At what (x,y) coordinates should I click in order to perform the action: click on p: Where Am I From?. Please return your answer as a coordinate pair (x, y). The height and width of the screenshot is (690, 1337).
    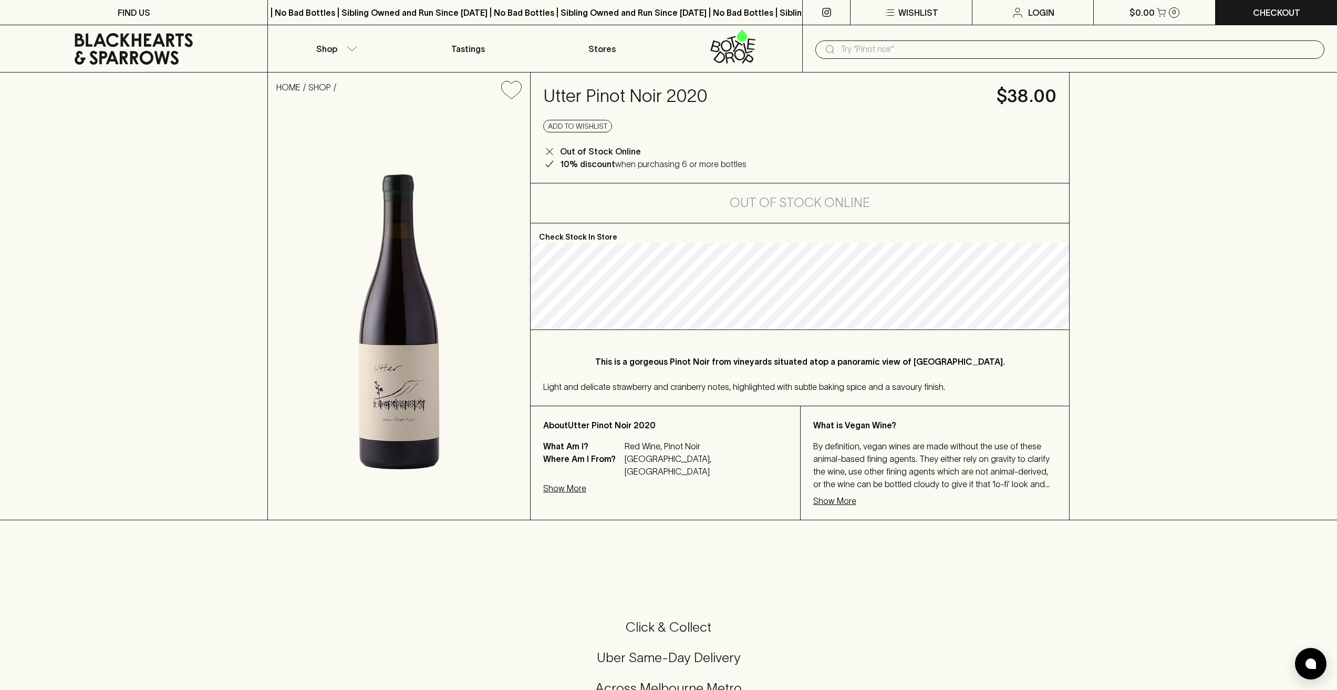
    Looking at the image, I should click on (583, 465).